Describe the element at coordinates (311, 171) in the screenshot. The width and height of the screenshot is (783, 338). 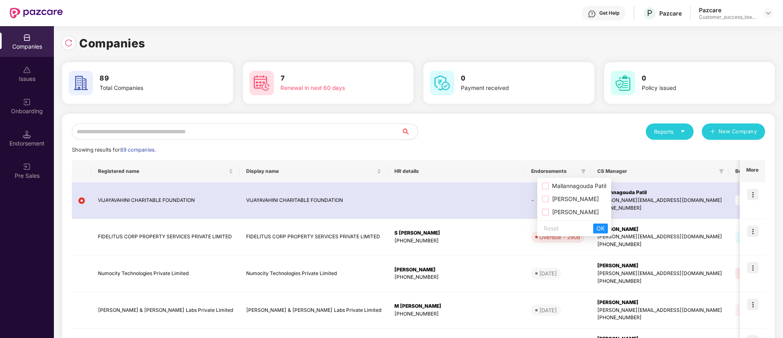
I see `span: Display name` at that location.